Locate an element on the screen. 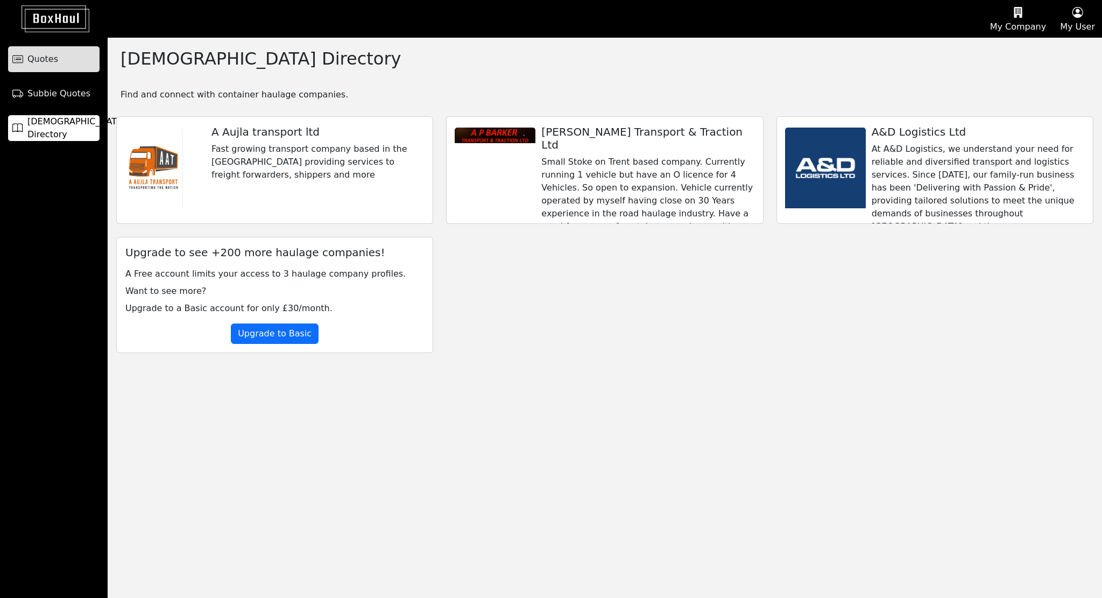 This screenshot has height=598, width=1102. a: Subbie Quotes is located at coordinates (54, 94).